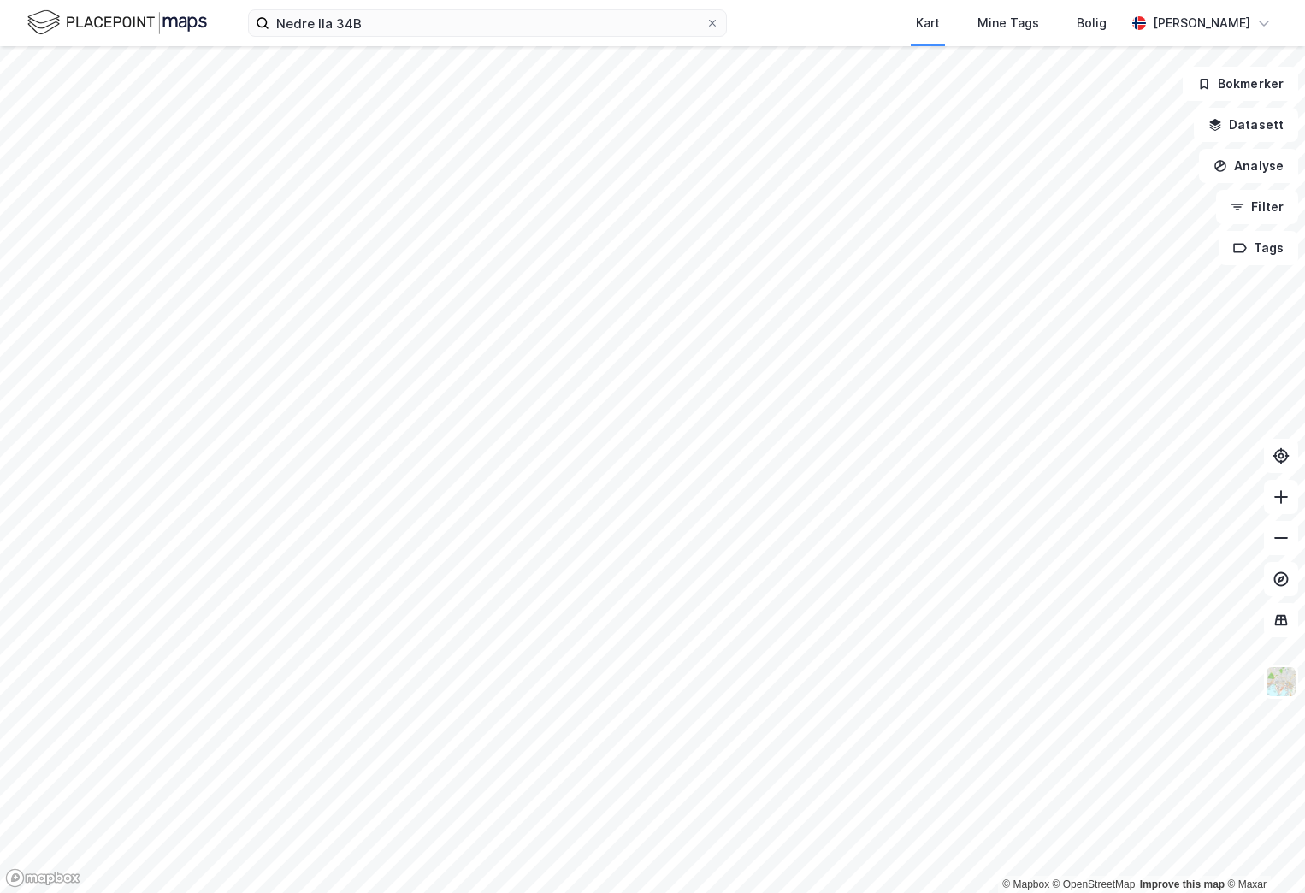  What do you see at coordinates (928, 23) in the screenshot?
I see `div: Kart` at bounding box center [928, 23].